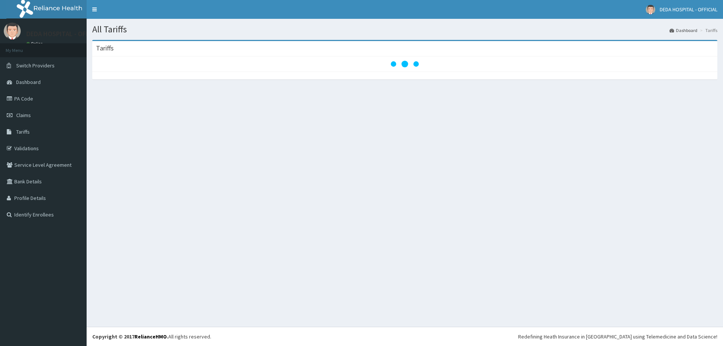 The width and height of the screenshot is (723, 346). What do you see at coordinates (405, 29) in the screenshot?
I see `h1: All Tariffs` at bounding box center [405, 29].